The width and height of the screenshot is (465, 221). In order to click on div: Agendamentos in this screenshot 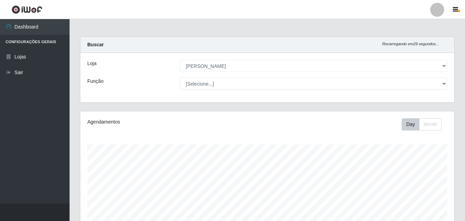, I will do `click(159, 122)`.